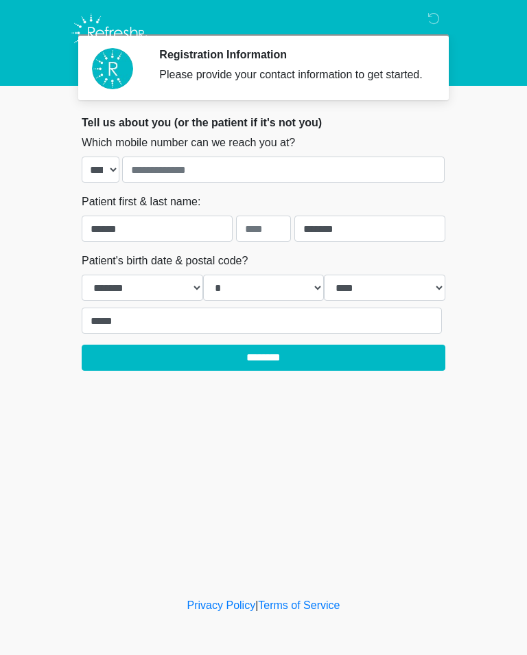  Describe the element at coordinates (109, 33) in the screenshot. I see `img: Refresh RX Logo` at that location.